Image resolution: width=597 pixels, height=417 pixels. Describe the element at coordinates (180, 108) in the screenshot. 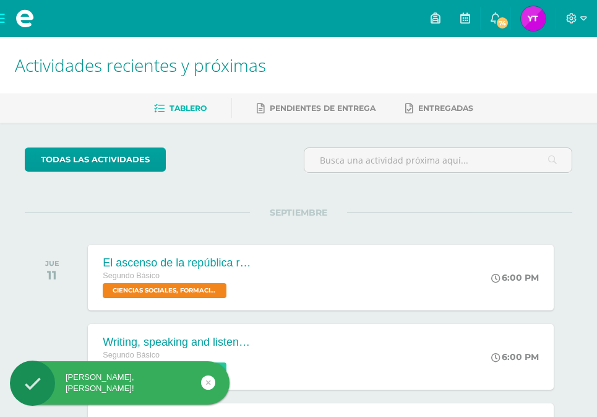

I see `a: Tablero` at that location.